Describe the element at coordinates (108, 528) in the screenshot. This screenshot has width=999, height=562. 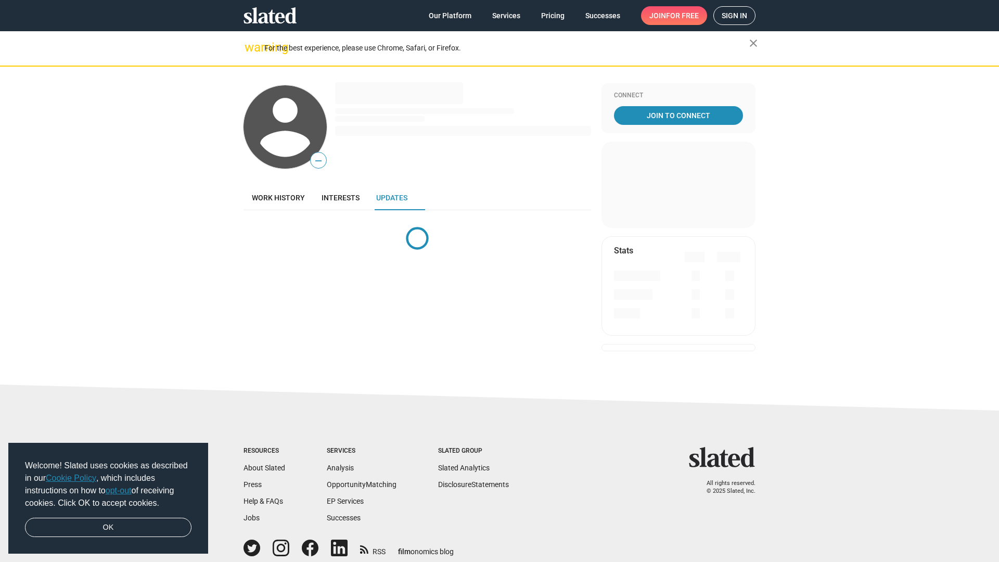
I see `a: dismiss cookie message` at that location.